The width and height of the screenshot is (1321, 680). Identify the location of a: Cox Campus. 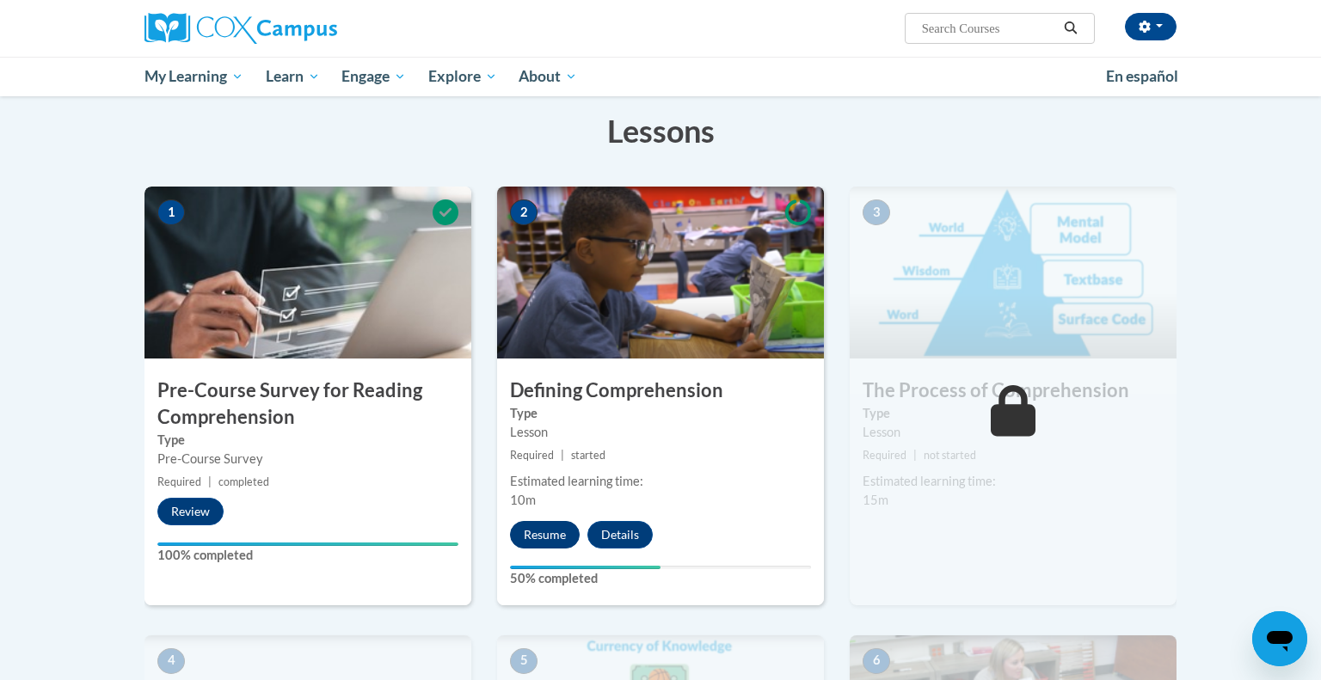
(308, 28).